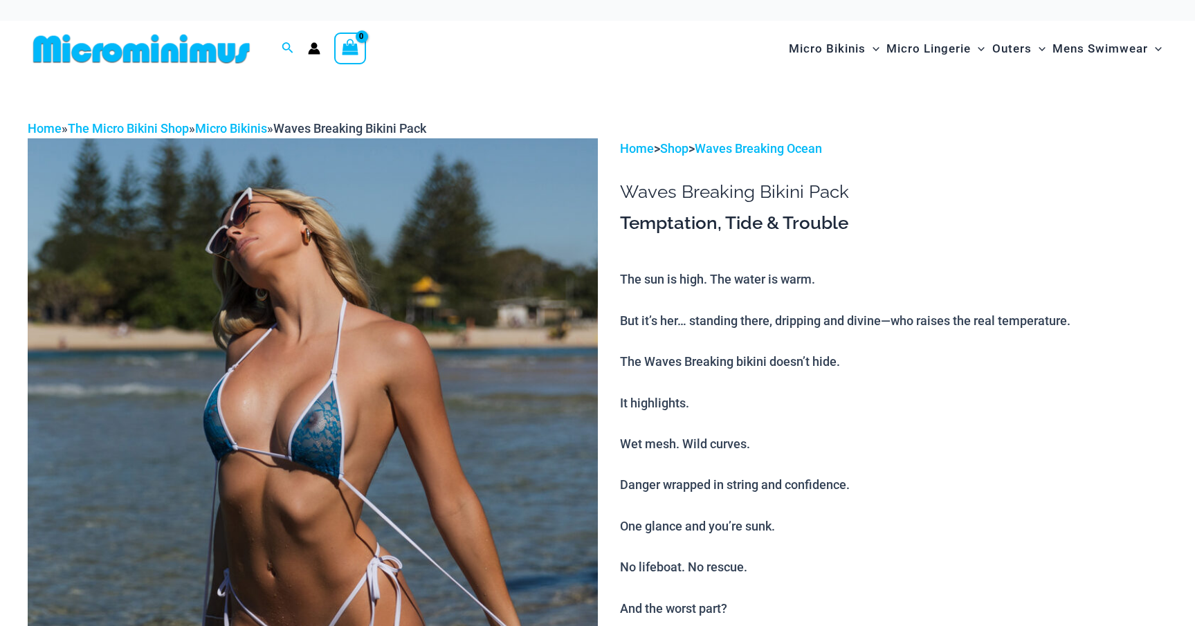 The height and width of the screenshot is (626, 1195). What do you see at coordinates (975, 48) in the screenshot?
I see `nav: Site Navigation` at bounding box center [975, 48].